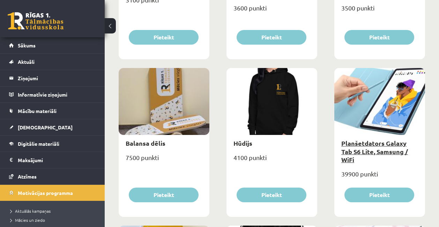 This screenshot has height=227, width=439. Describe the element at coordinates (28, 220) in the screenshot. I see `span: Mācies un ziedo` at that location.